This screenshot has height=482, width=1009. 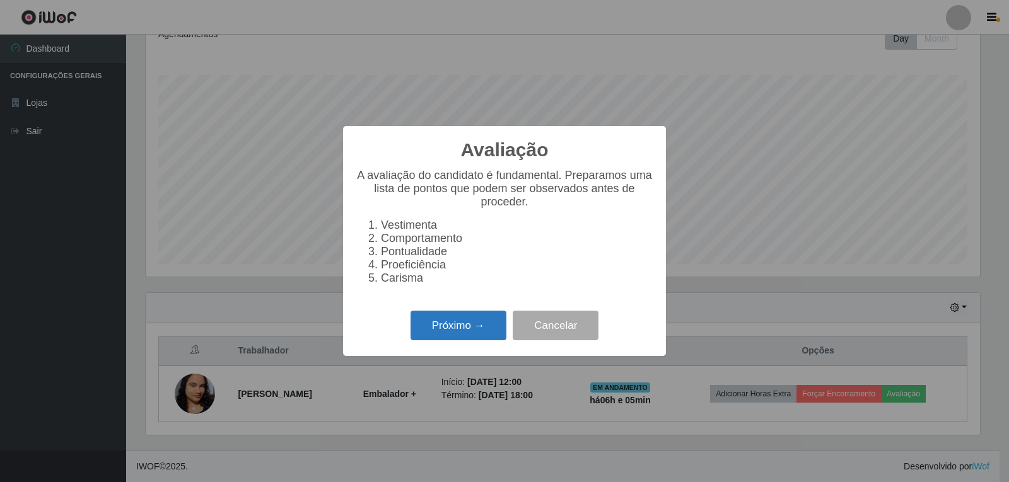 What do you see at coordinates (517, 252) in the screenshot?
I see `li: Pontualidade` at bounding box center [517, 252].